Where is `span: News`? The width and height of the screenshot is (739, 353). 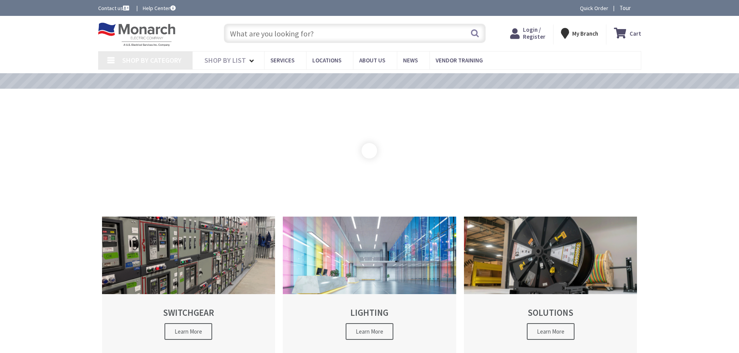 span: News is located at coordinates (410, 60).